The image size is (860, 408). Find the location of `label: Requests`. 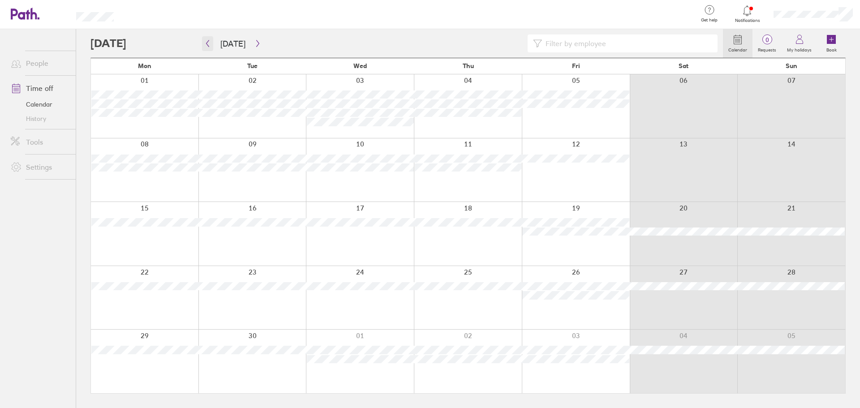

label: Requests is located at coordinates (767, 49).